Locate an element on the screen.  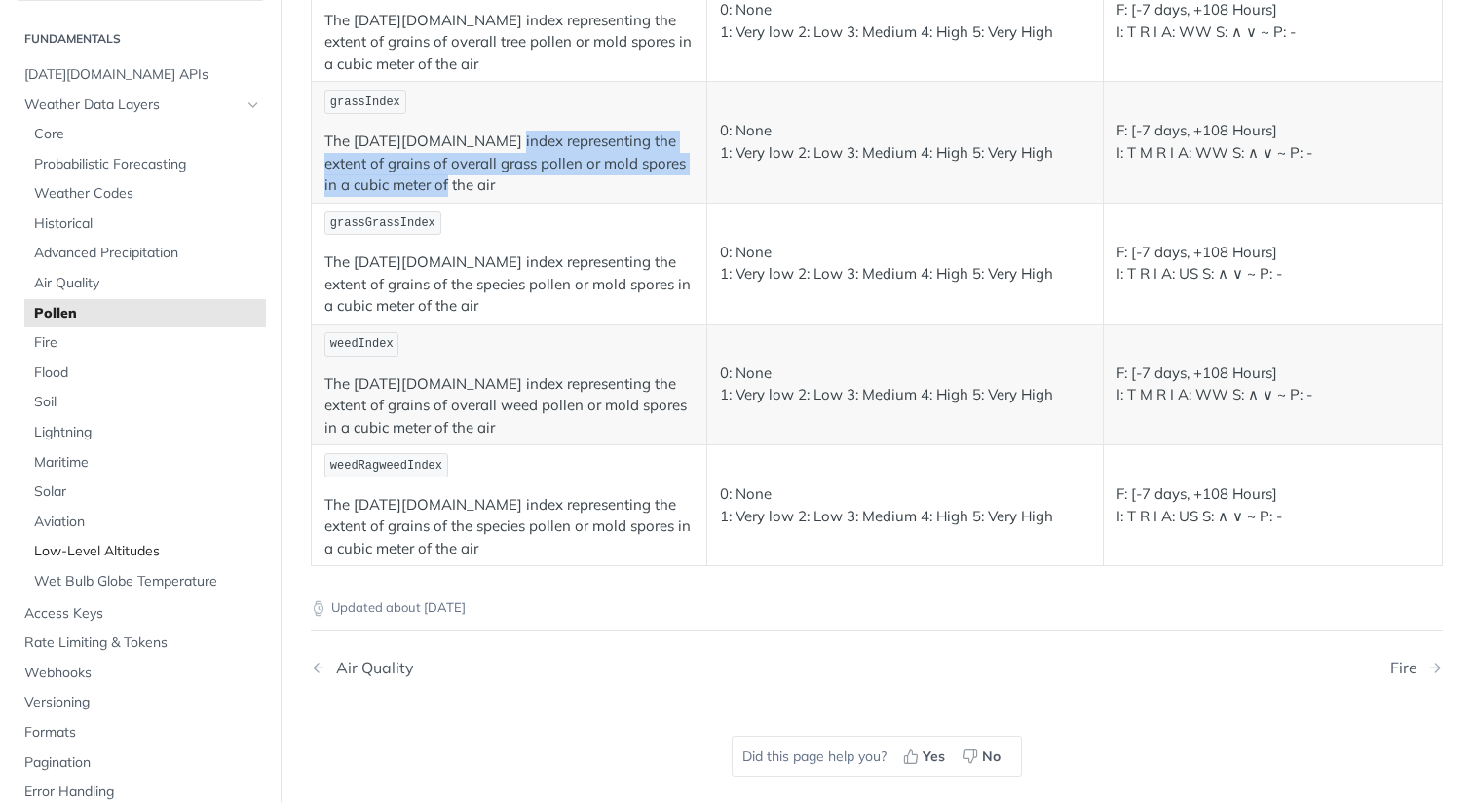
a: Fire is located at coordinates (145, 343).